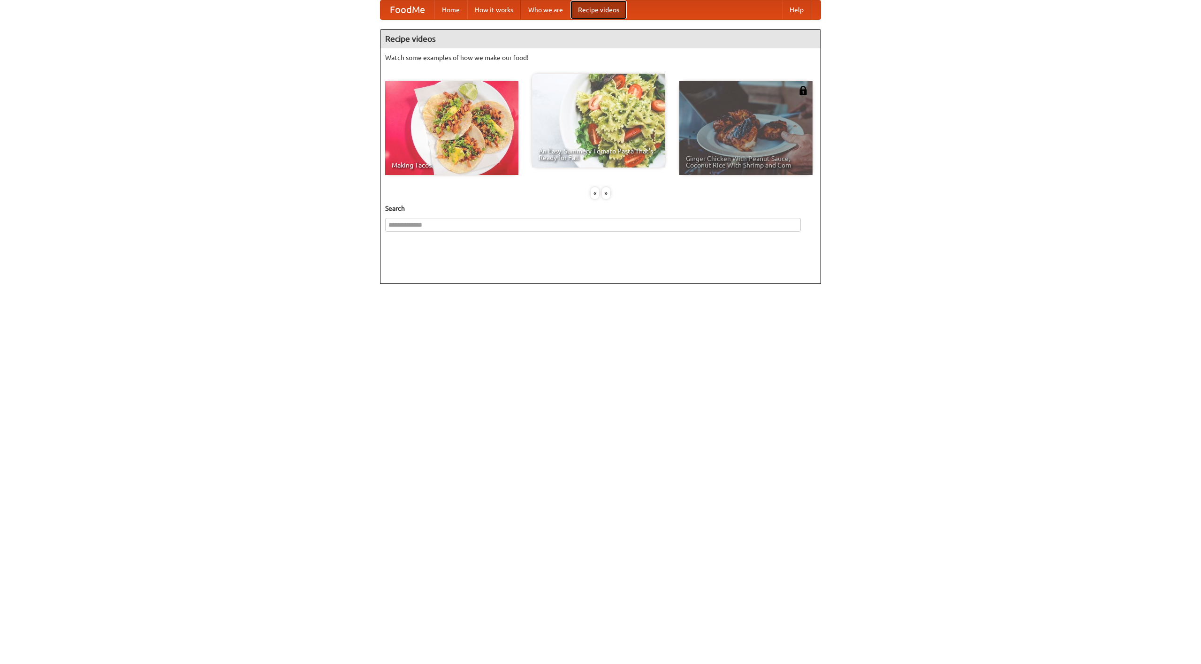 This screenshot has height=664, width=1201. Describe the element at coordinates (407, 10) in the screenshot. I see `a: FoodMe` at that location.